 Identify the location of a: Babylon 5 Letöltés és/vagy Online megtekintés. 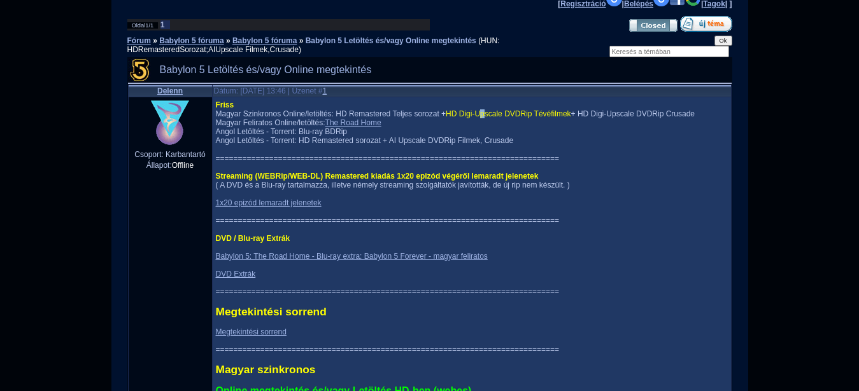
(391, 41).